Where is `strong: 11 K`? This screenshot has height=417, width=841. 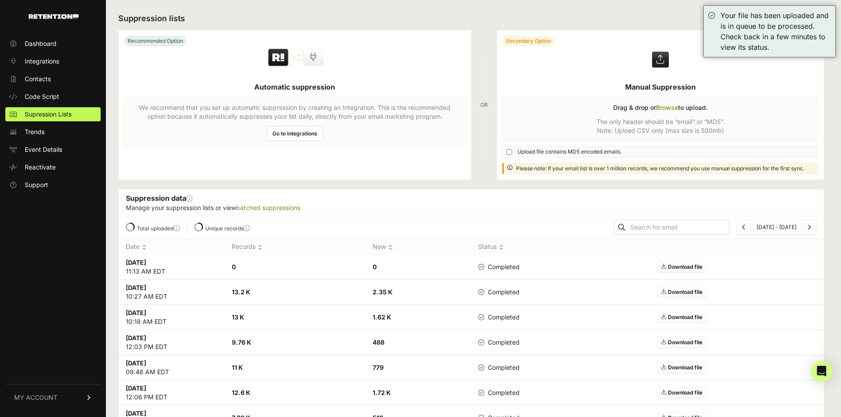 strong: 11 K is located at coordinates (237, 367).